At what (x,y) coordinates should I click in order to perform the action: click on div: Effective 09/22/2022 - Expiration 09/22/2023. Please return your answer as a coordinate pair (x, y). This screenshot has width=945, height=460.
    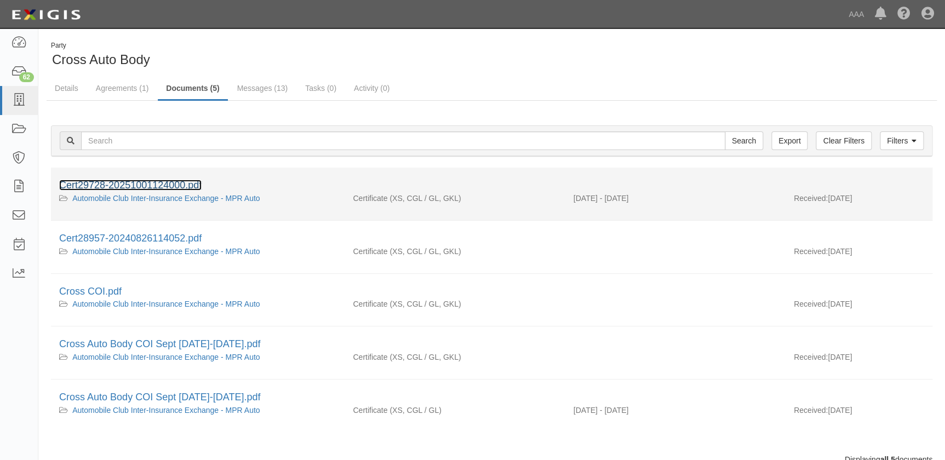
    Looking at the image, I should click on (675, 410).